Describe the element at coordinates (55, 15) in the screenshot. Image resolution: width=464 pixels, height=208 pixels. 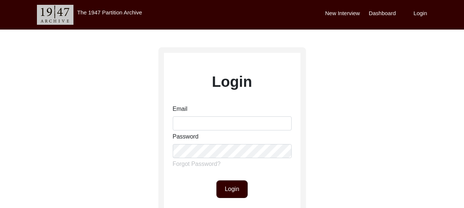
I see `img: header-logo.png` at that location.